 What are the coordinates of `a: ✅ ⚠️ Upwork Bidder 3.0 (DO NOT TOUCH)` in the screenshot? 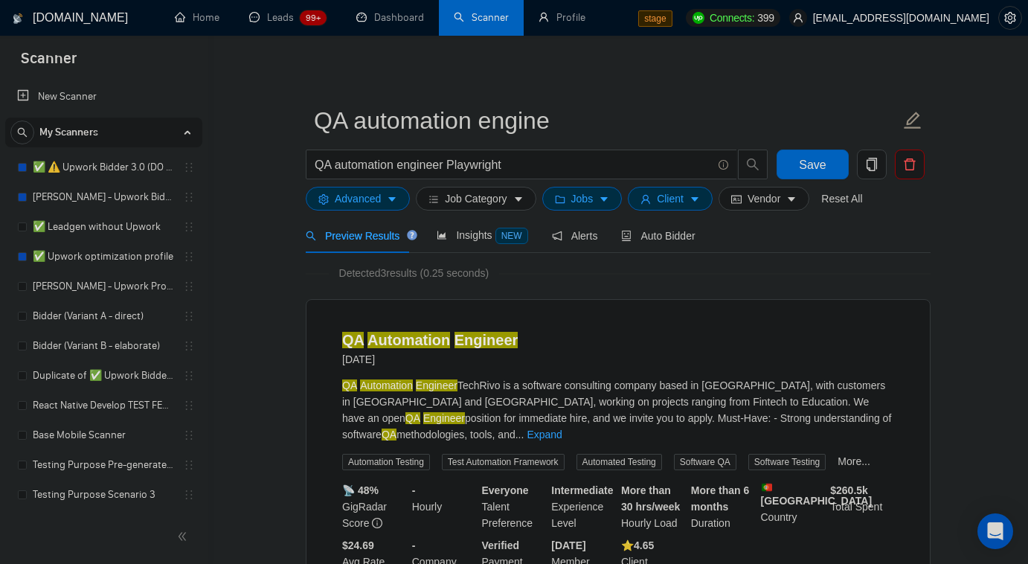 It's located at (103, 167).